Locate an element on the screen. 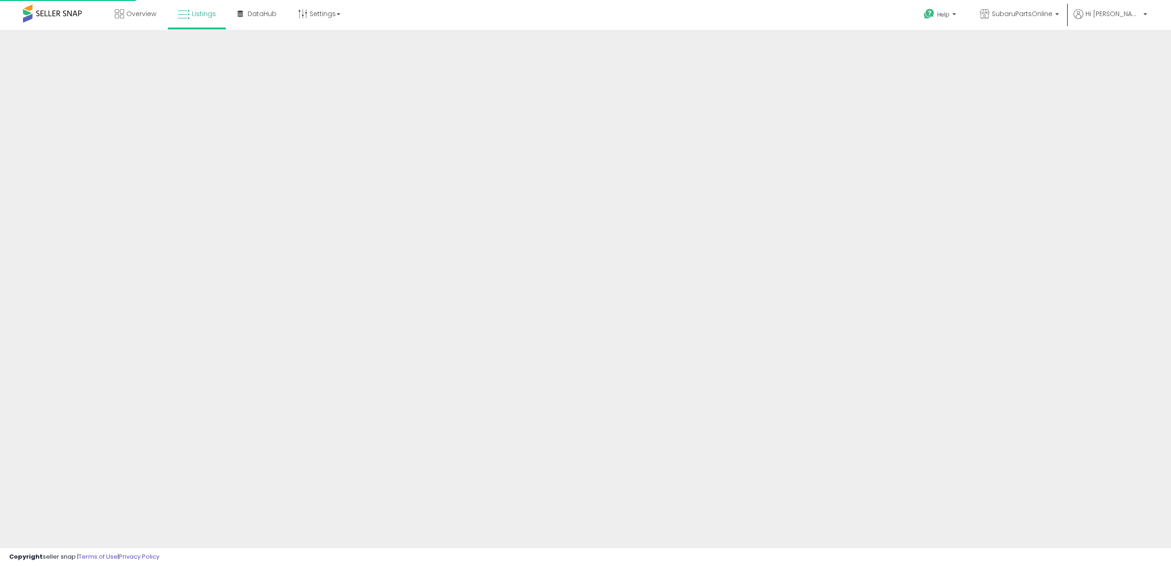 The height and width of the screenshot is (566, 1171). span: Overview is located at coordinates (141, 14).